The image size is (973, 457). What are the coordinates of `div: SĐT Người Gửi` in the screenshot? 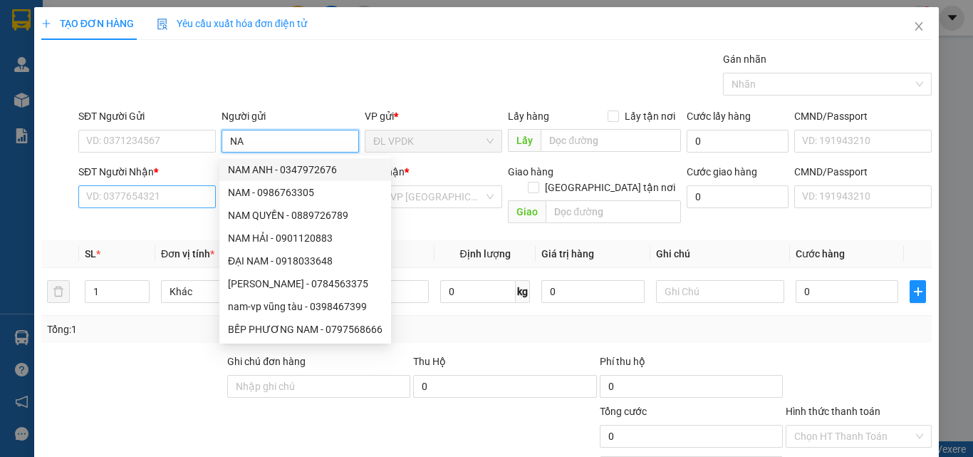 It's located at (147, 116).